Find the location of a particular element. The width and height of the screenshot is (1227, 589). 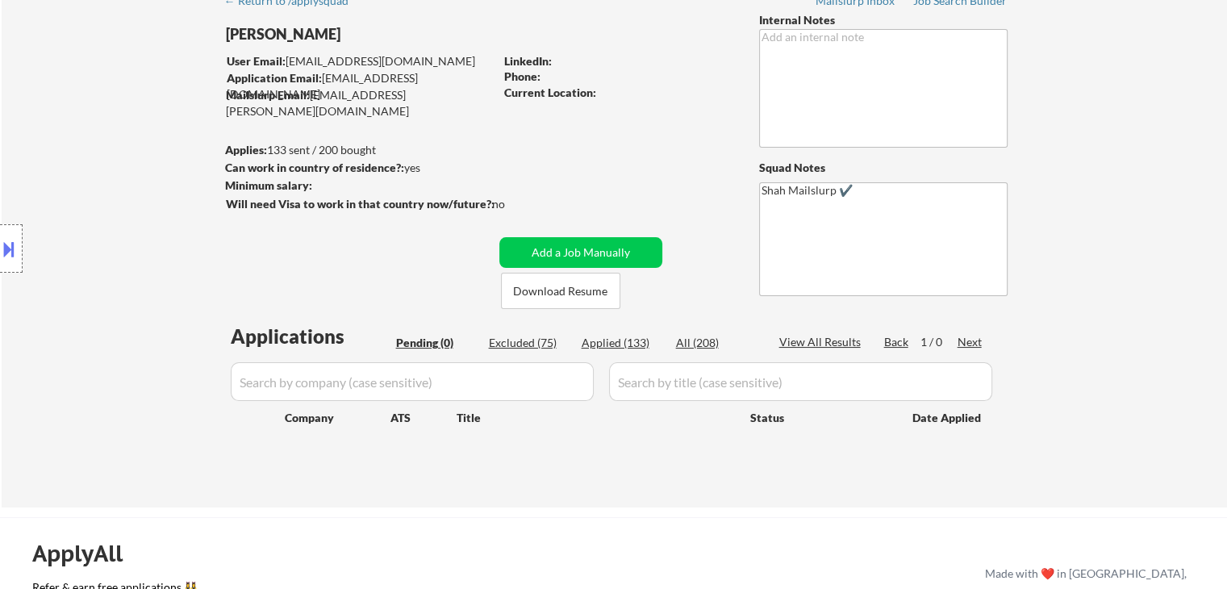

div: Applications is located at coordinates (311, 336).